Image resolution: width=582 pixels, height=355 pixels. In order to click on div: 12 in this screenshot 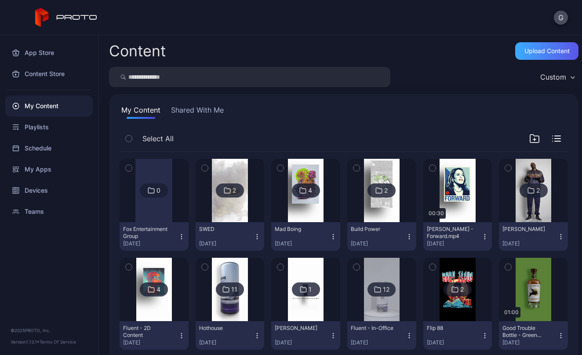, I will do `click(386, 289)`.